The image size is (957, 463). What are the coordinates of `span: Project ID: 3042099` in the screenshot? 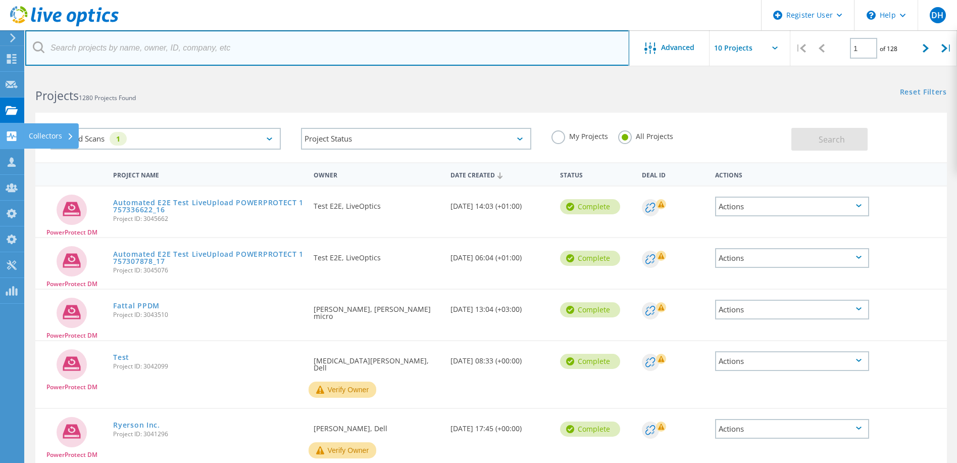 It's located at (208, 366).